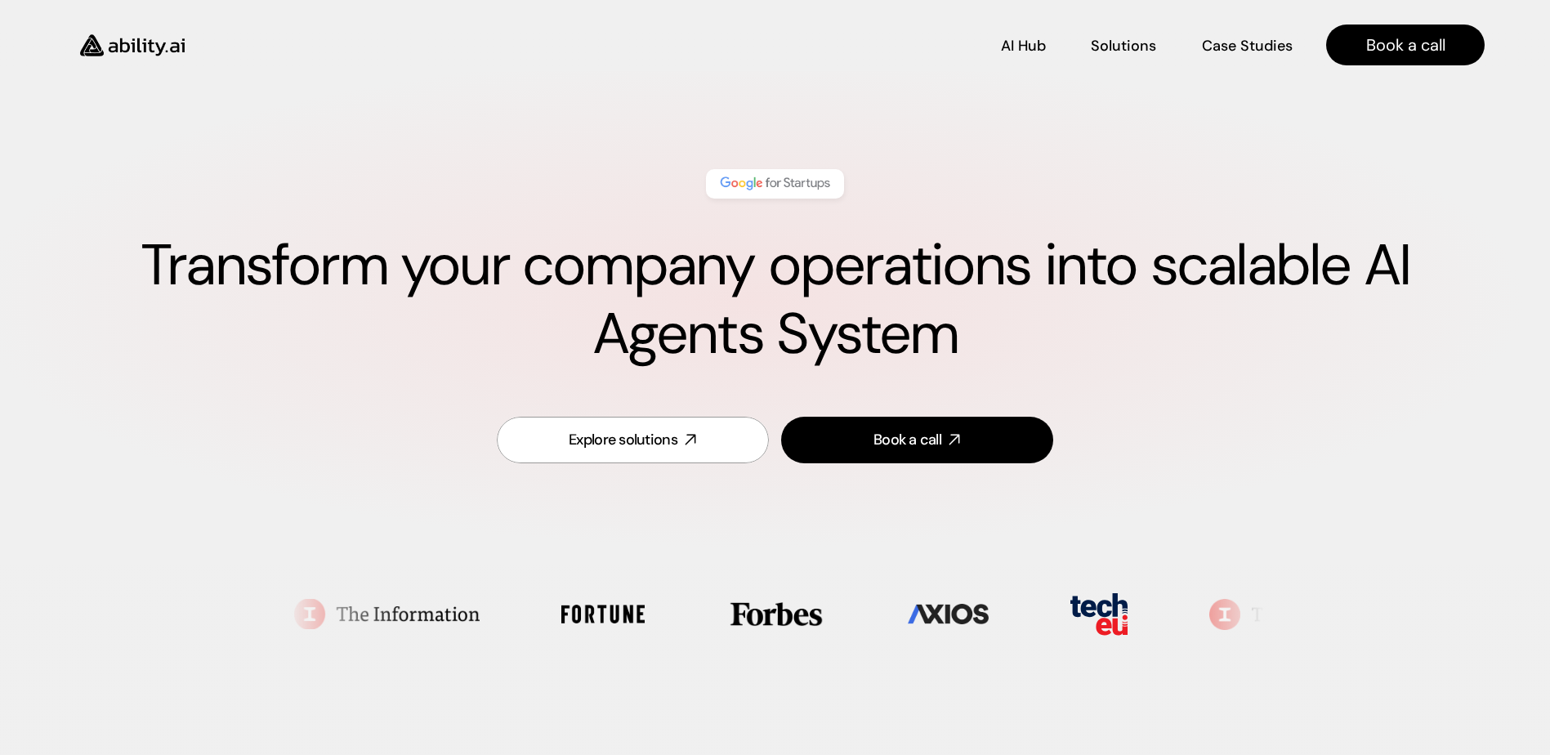  What do you see at coordinates (907, 440) in the screenshot?
I see `div: Book a call` at bounding box center [907, 440].